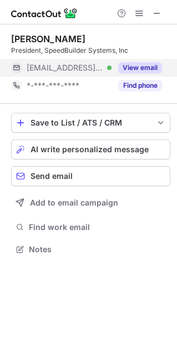  I want to click on span: AI write personalized message, so click(89, 150).